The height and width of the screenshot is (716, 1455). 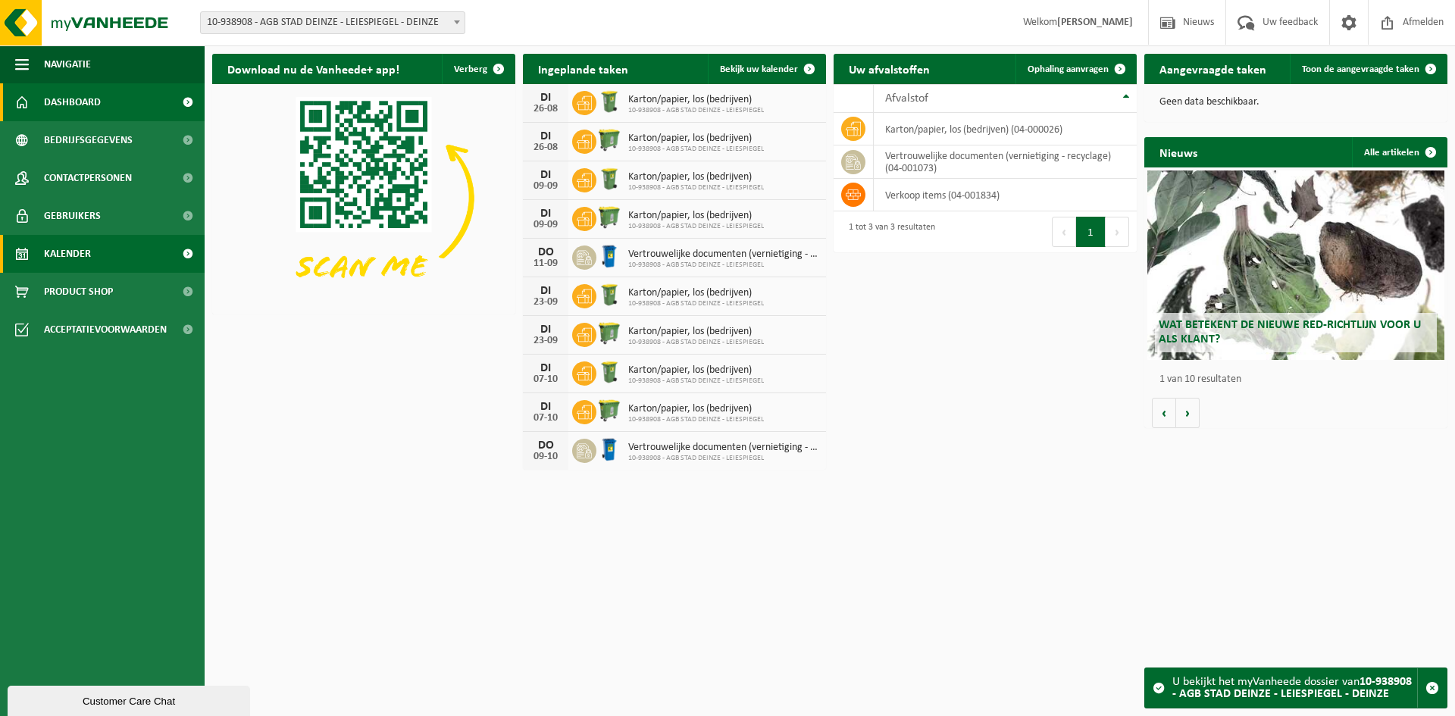 What do you see at coordinates (1005, 195) in the screenshot?
I see `td: verkoop items (04-001834)` at bounding box center [1005, 195].